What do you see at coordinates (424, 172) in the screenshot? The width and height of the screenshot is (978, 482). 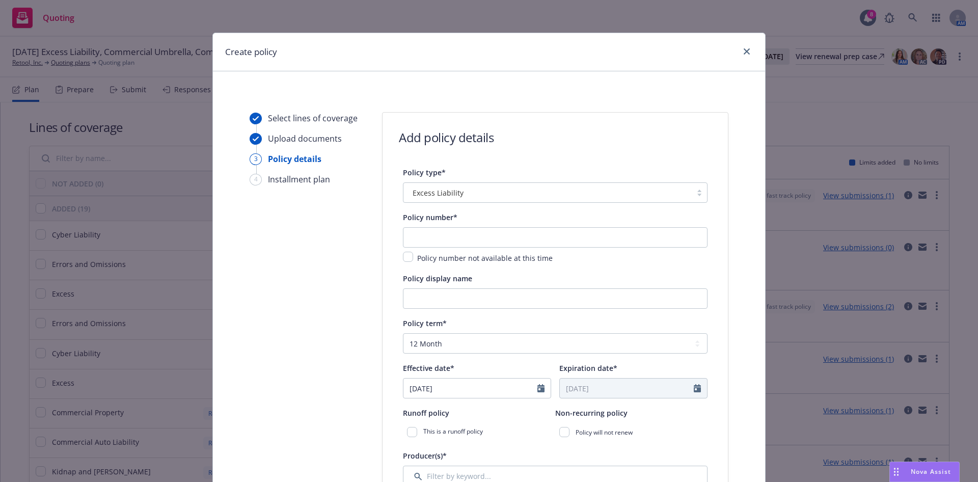 I see `span: Policy type*` at bounding box center [424, 172].